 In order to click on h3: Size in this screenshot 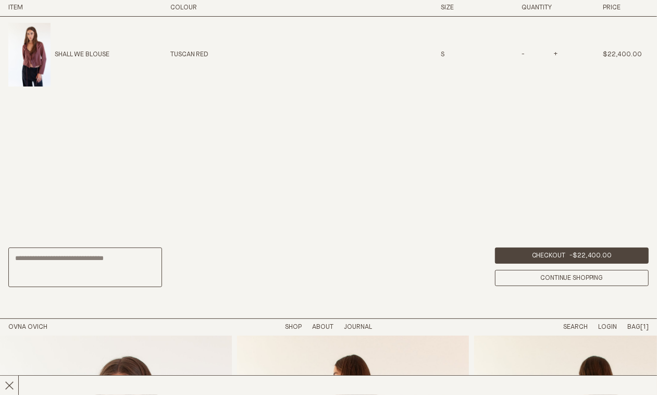, I will do `click(464, 8)`.